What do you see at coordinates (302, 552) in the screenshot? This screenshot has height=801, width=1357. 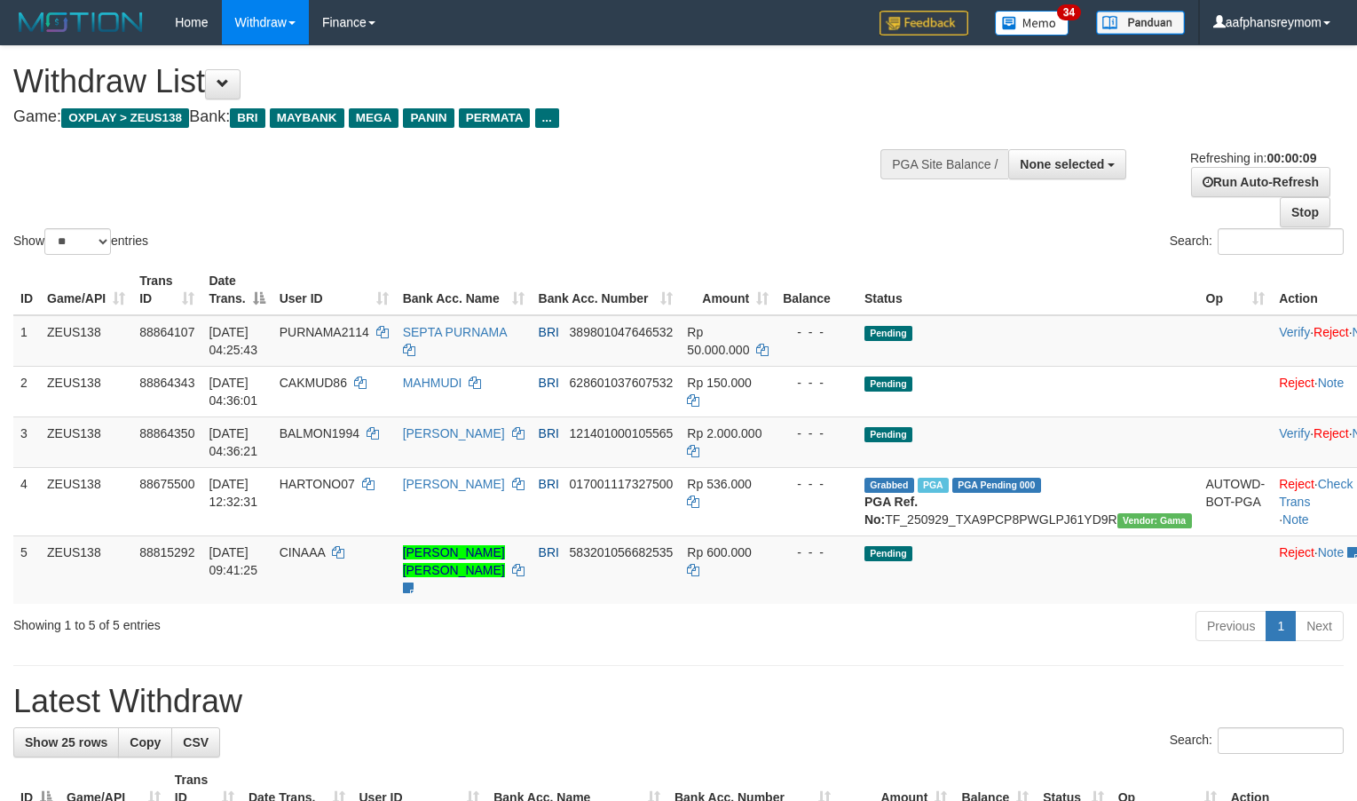 I see `span: CINAAA` at bounding box center [302, 552].